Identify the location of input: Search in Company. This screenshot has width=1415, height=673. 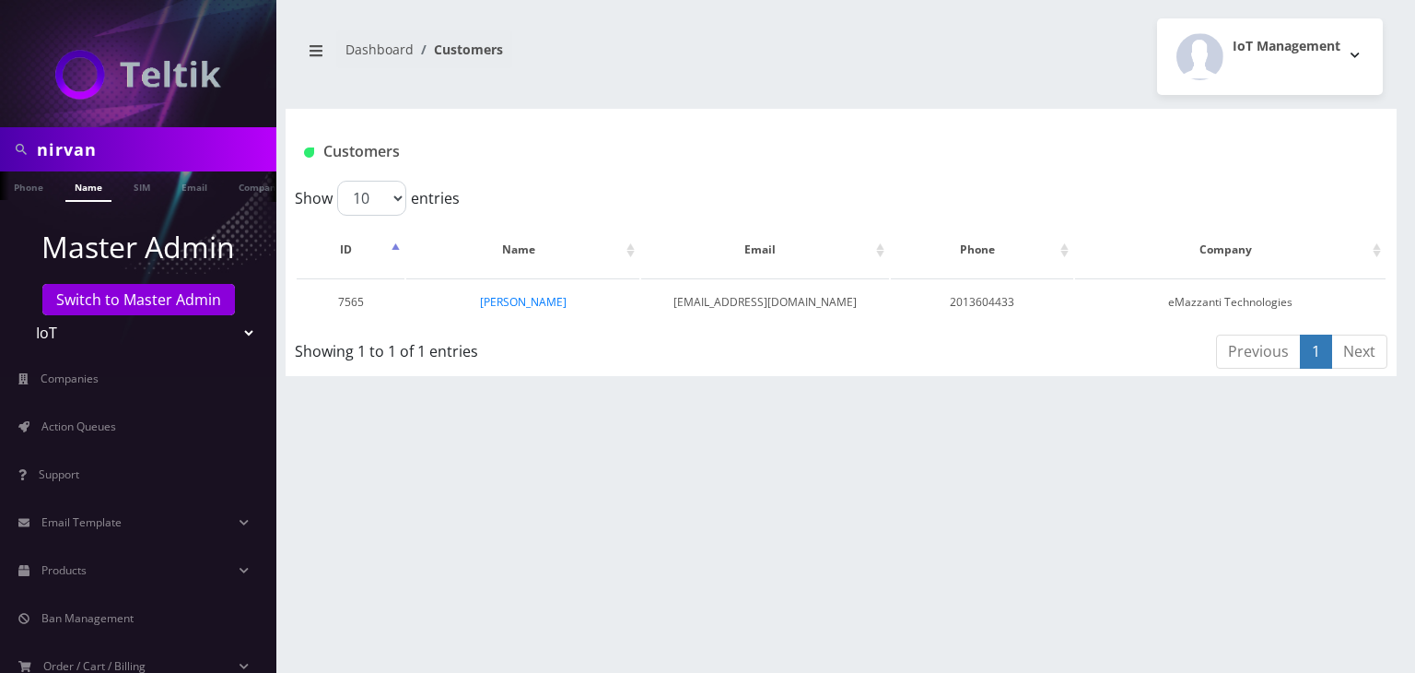
(154, 149).